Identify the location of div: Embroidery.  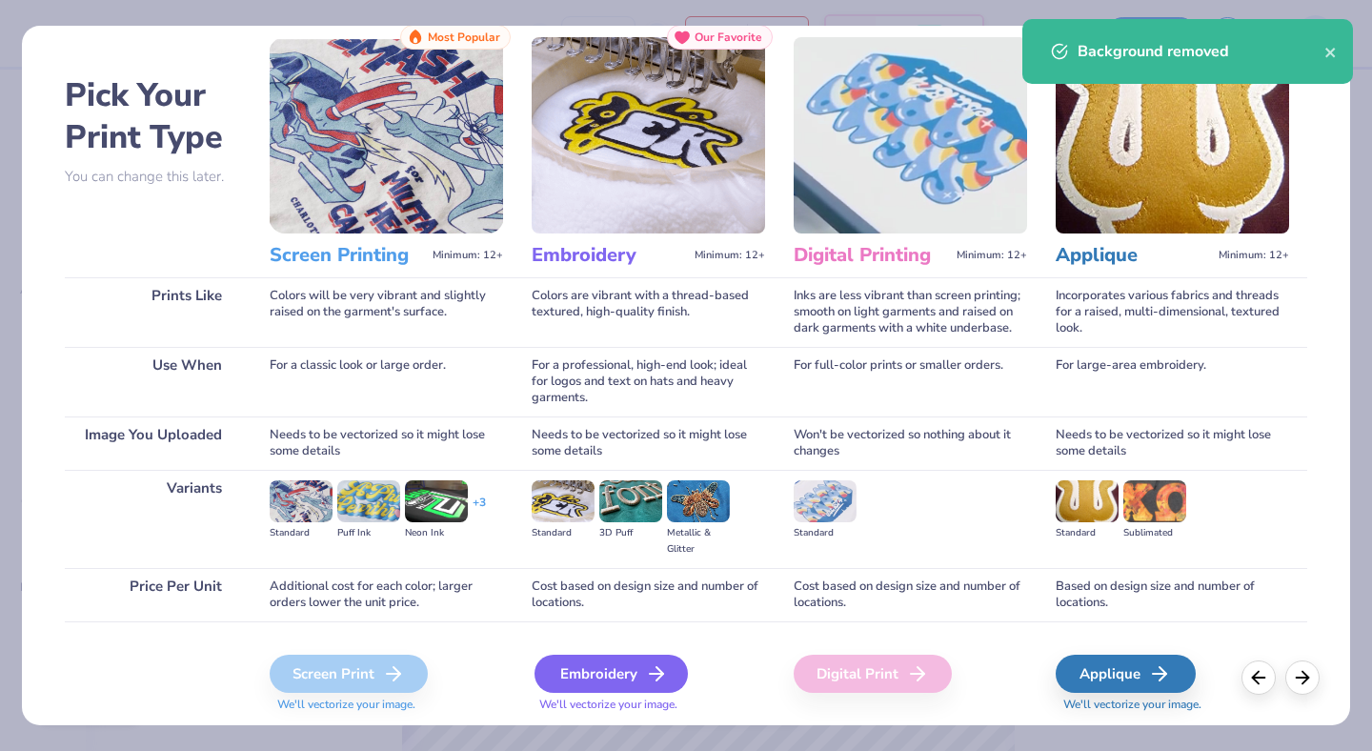
(611, 673).